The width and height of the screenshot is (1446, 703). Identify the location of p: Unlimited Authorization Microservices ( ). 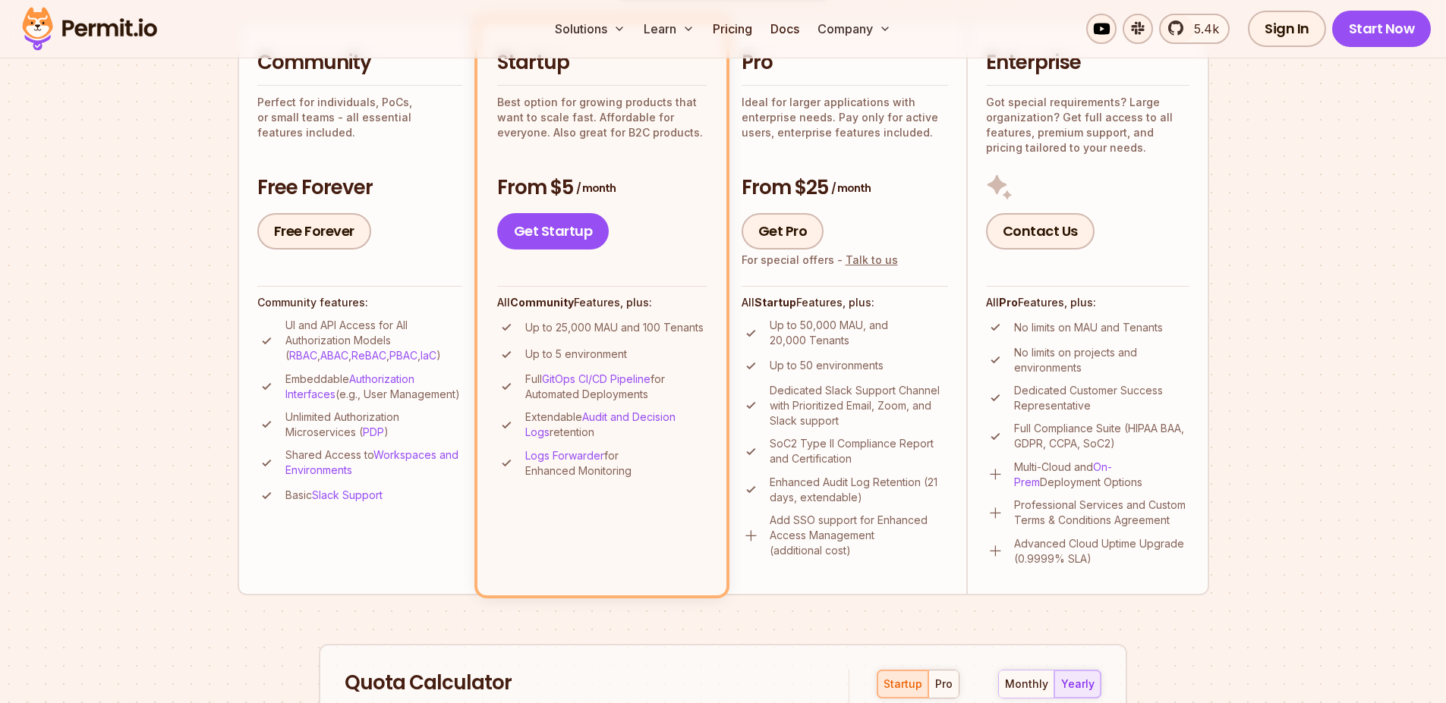
(373, 425).